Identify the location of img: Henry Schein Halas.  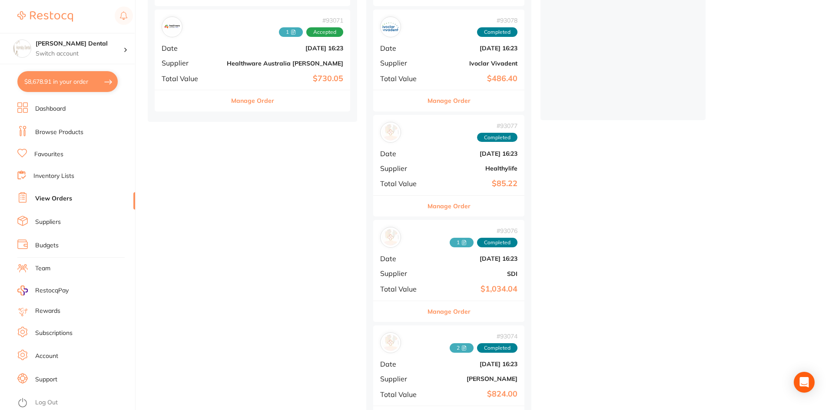
(390, 343).